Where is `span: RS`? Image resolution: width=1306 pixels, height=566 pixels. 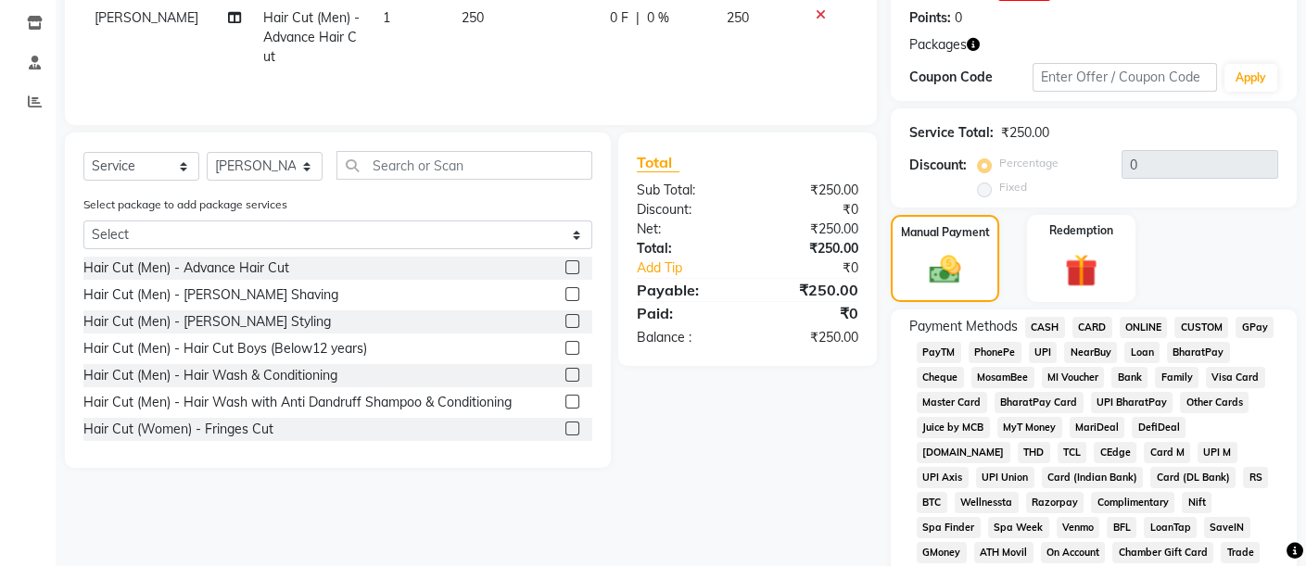 span: RS is located at coordinates (1255, 477).